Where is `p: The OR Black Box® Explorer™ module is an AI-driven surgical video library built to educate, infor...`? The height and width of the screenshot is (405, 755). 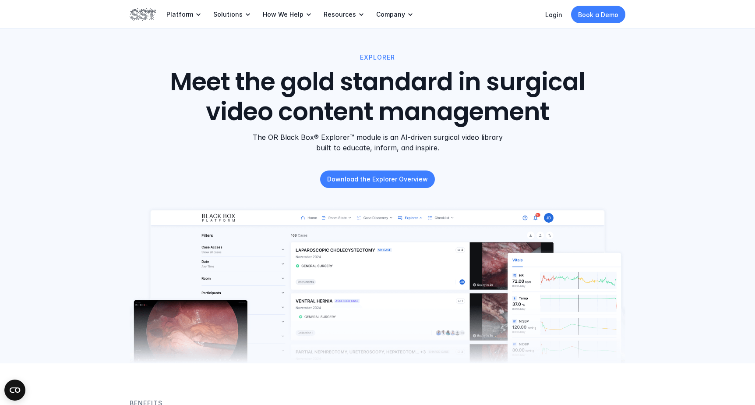
p: The OR Black Box® Explorer™ module is an AI-driven surgical video library built to educate, infor... is located at coordinates (377, 142).